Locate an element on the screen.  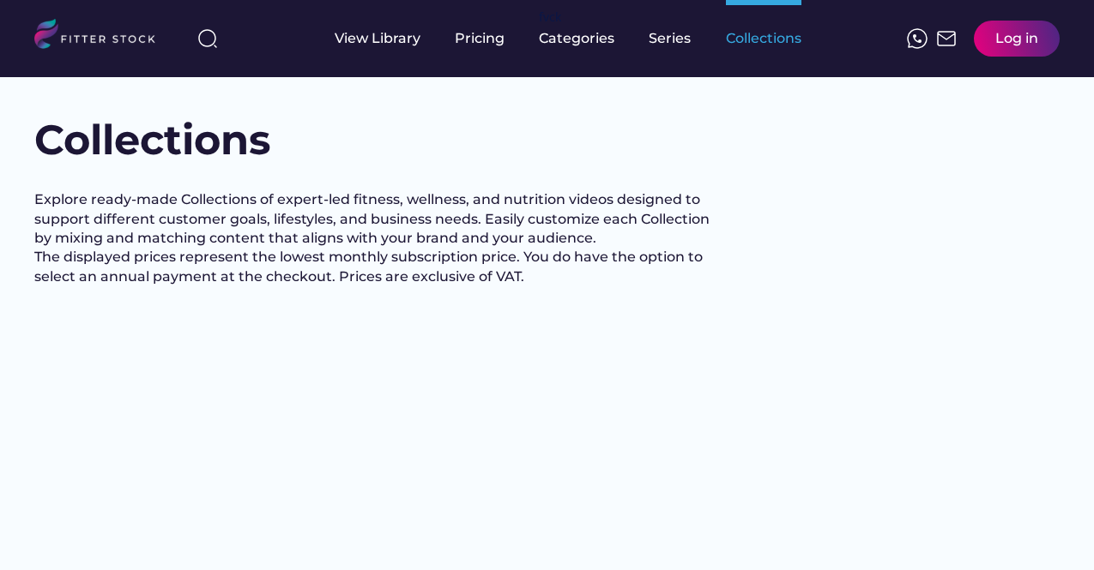
div: Log in is located at coordinates (1016, 39).